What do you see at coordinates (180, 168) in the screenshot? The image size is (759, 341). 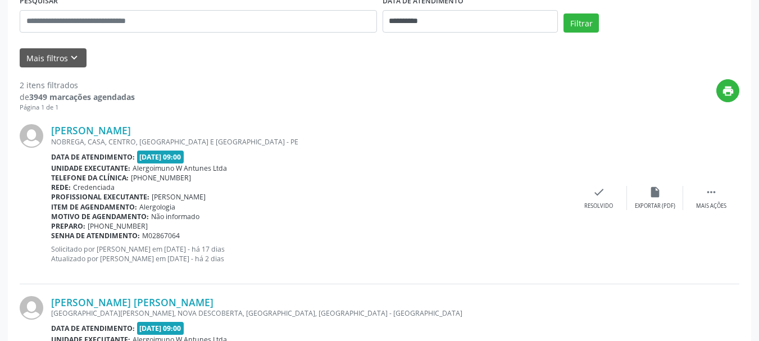 I see `span: Alergoimuno W Antunes Ltda` at bounding box center [180, 168].